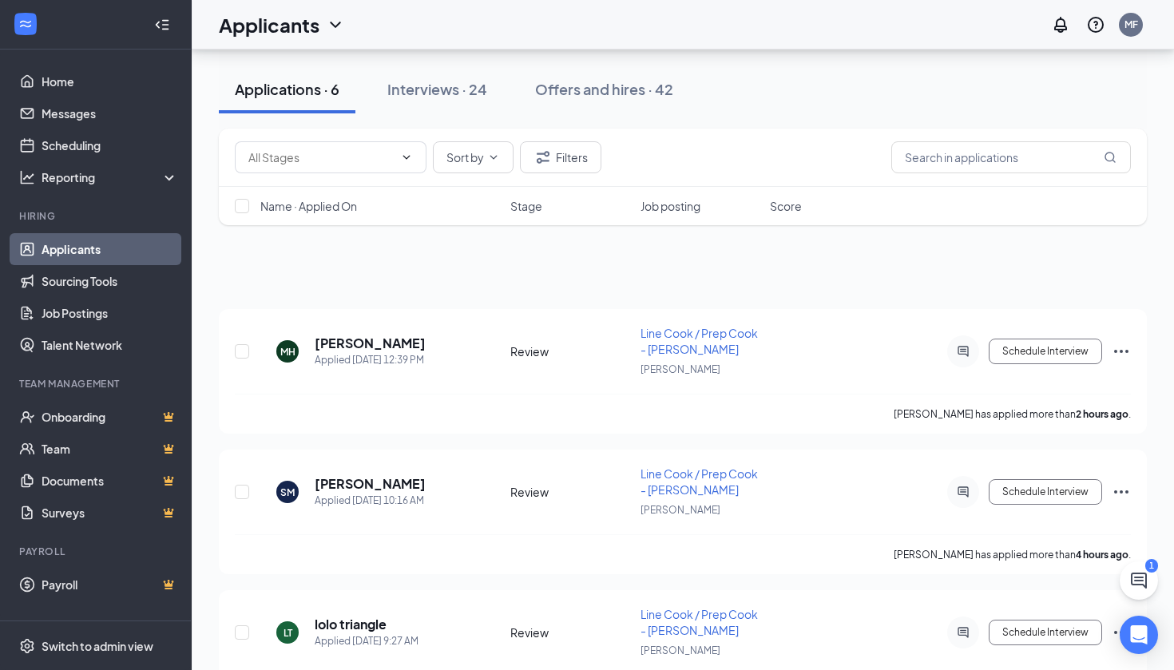 The width and height of the screenshot is (1174, 670). What do you see at coordinates (1131, 24) in the screenshot?
I see `div: MF` at bounding box center [1131, 24].